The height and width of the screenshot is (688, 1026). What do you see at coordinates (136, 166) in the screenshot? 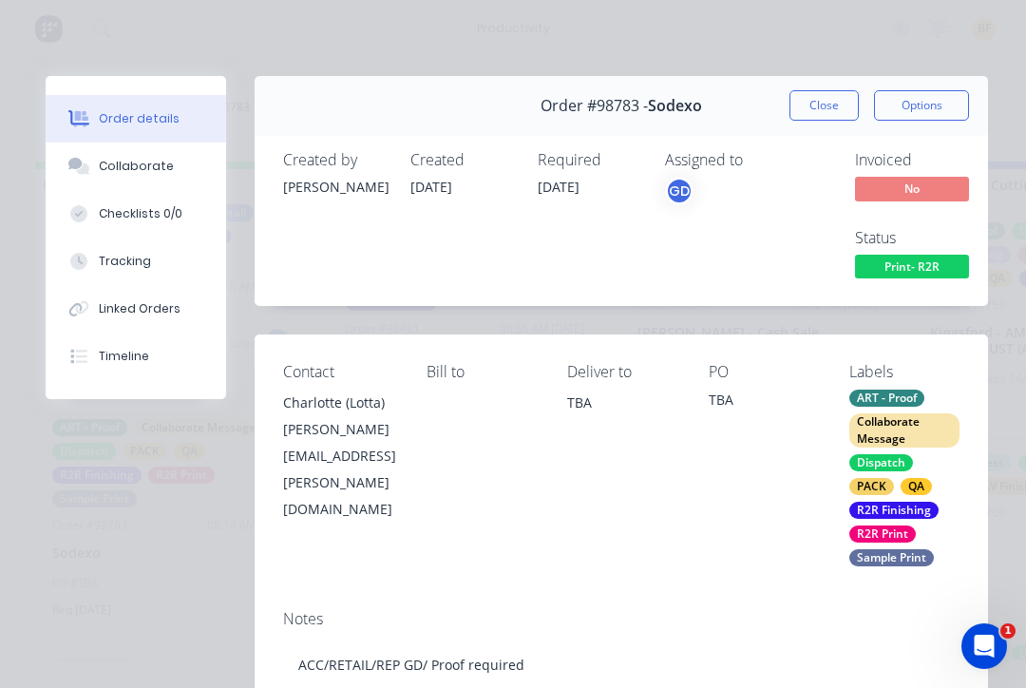
I see `button: Collaborate` at bounding box center [136, 166].